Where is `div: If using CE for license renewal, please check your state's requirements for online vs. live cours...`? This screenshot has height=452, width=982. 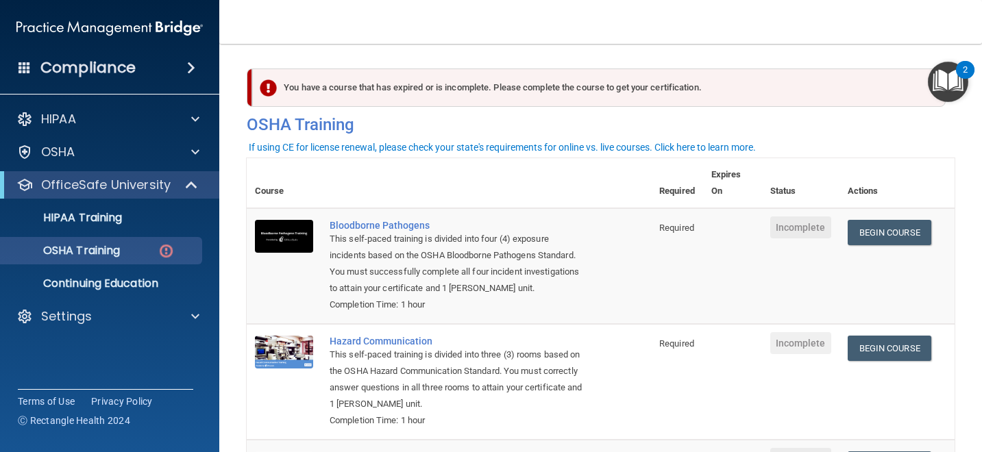
div: If using CE for license renewal, please check your state's requirements for online vs. live cours... is located at coordinates (503, 147).